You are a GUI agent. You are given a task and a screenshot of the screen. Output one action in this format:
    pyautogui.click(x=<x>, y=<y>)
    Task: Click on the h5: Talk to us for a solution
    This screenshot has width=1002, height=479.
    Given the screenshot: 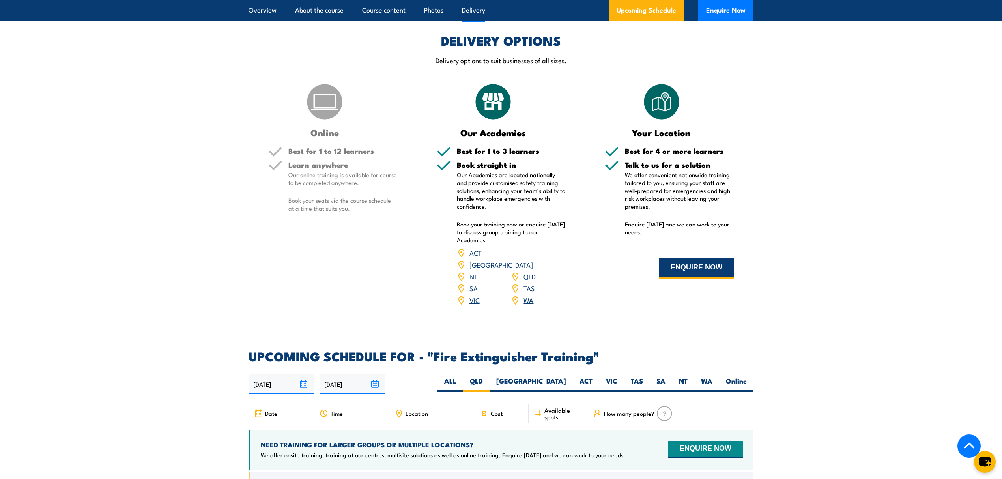 What is the action you would take?
    pyautogui.click(x=679, y=164)
    